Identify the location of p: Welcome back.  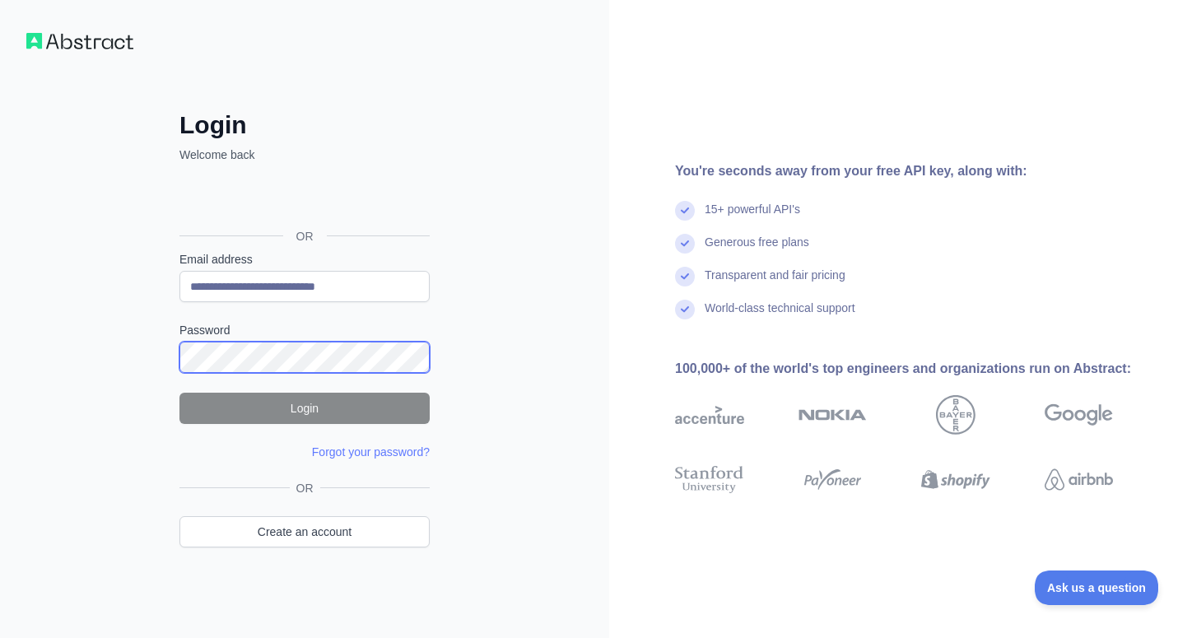
(305, 155).